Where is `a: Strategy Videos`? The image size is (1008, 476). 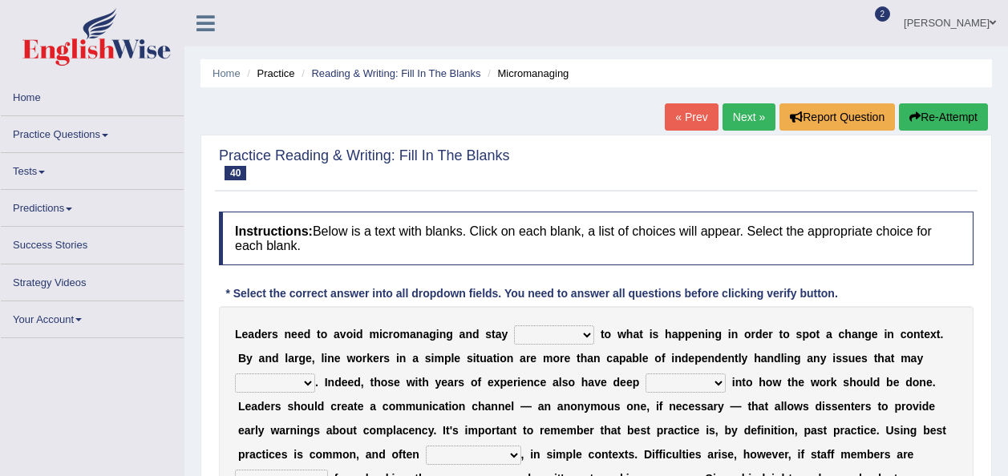
a: Strategy Videos is located at coordinates (92, 280).